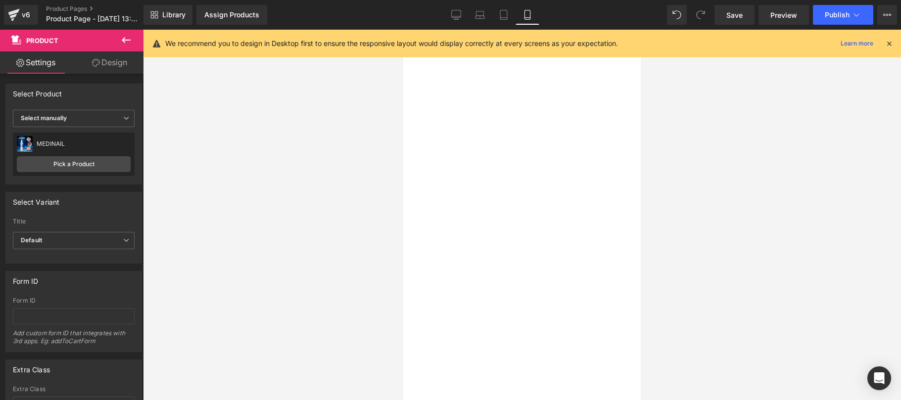  Describe the element at coordinates (168, 15) in the screenshot. I see `a: New Library` at that location.